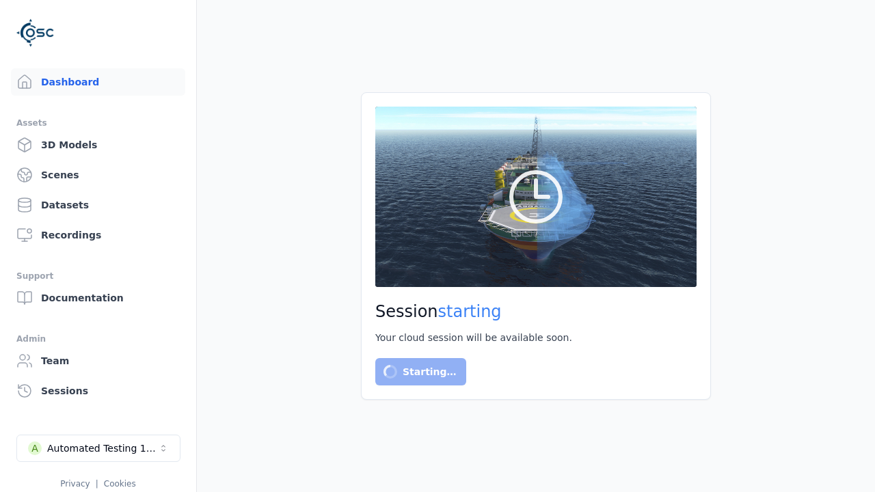 The width and height of the screenshot is (875, 492). Describe the element at coordinates (98, 205) in the screenshot. I see `a: Datasets` at that location.